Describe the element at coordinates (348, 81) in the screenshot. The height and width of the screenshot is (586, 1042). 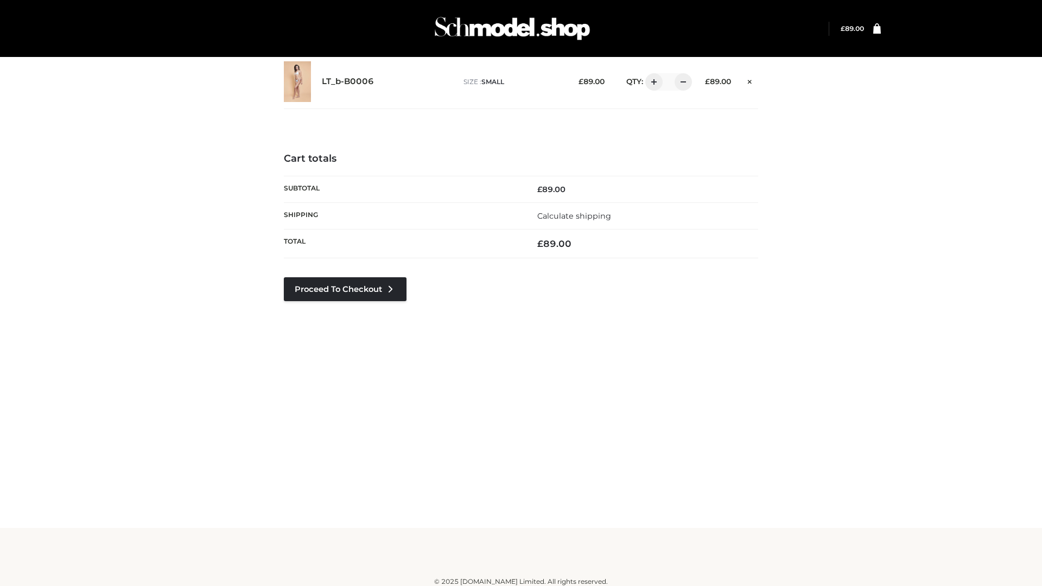
I see `a: LT_b-B0006` at that location.